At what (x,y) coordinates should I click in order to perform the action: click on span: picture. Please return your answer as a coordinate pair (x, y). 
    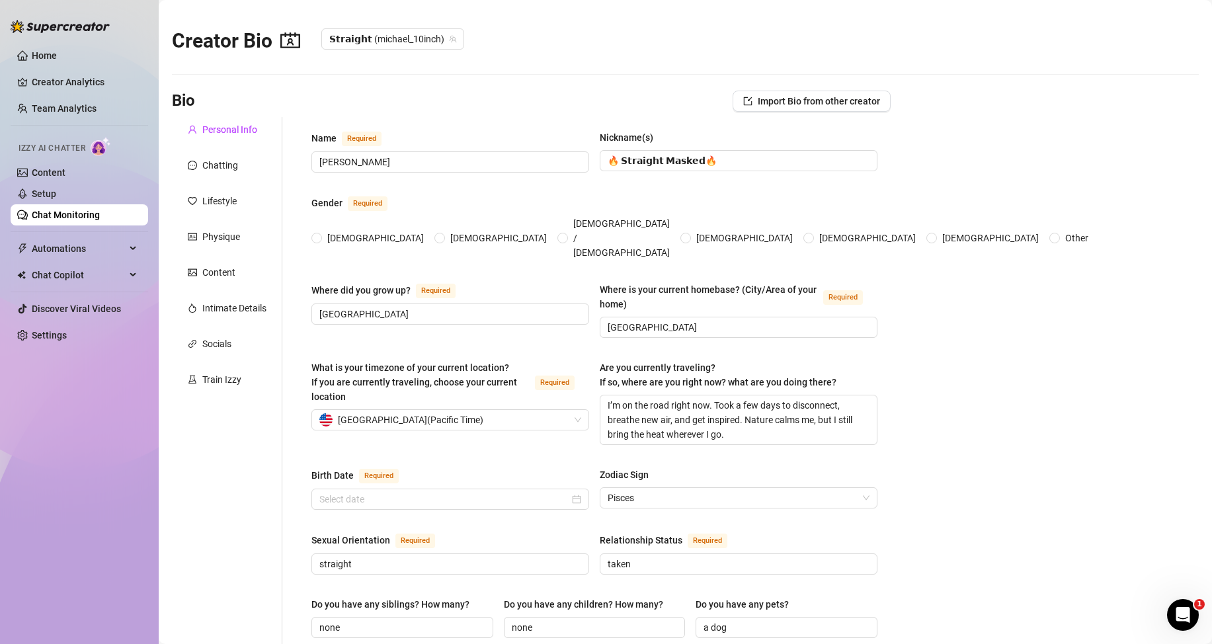
    Looking at the image, I should click on (192, 272).